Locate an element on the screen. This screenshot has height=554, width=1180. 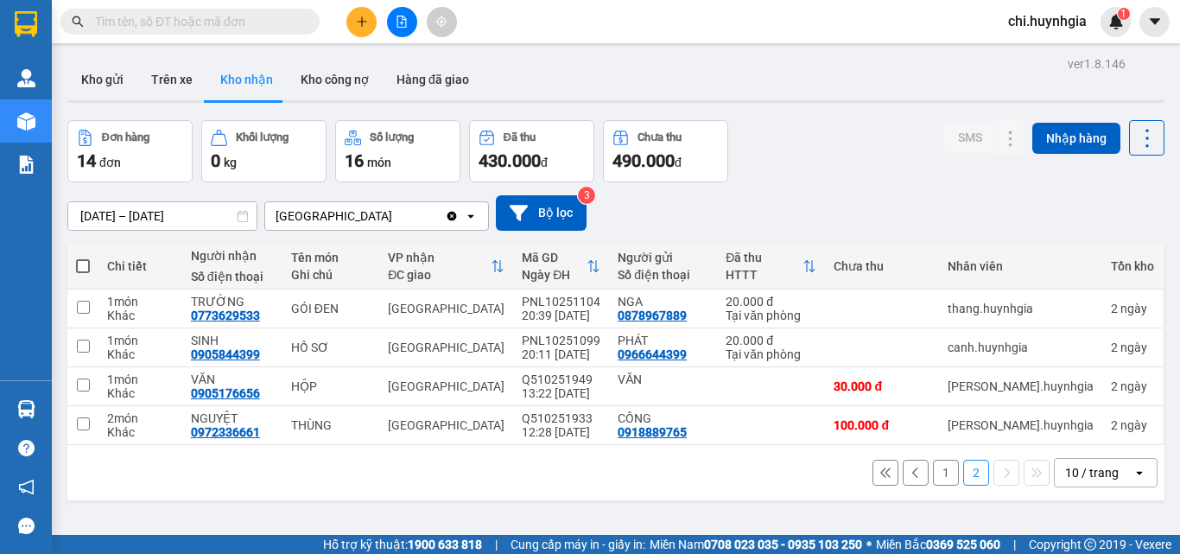
button: 1 is located at coordinates (946, 473).